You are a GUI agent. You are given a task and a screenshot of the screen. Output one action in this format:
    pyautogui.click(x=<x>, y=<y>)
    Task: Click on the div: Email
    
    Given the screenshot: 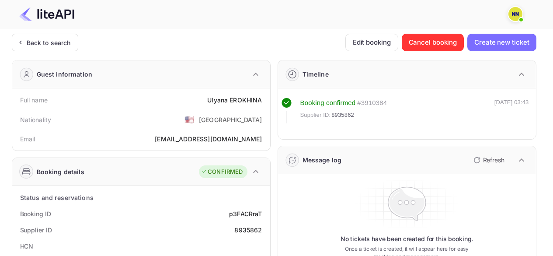 What is the action you would take?
    pyautogui.click(x=28, y=139)
    